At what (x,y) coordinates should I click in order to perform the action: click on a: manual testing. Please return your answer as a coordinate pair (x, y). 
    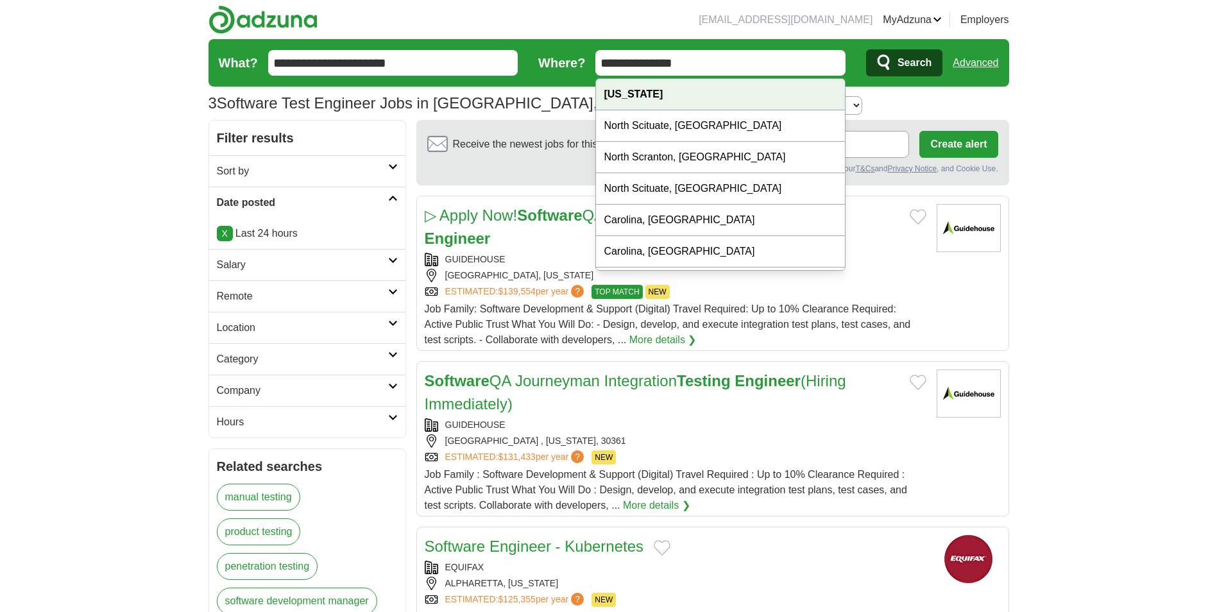
    Looking at the image, I should click on (259, 497).